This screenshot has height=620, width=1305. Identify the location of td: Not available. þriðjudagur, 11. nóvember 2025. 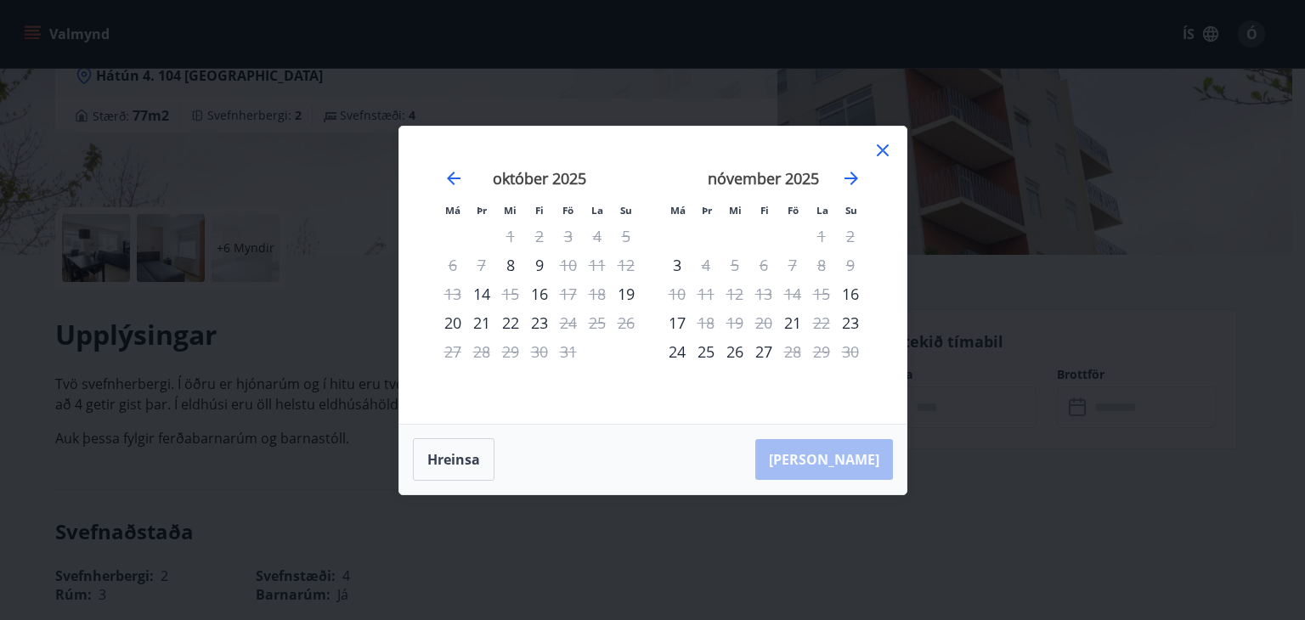
(706, 294).